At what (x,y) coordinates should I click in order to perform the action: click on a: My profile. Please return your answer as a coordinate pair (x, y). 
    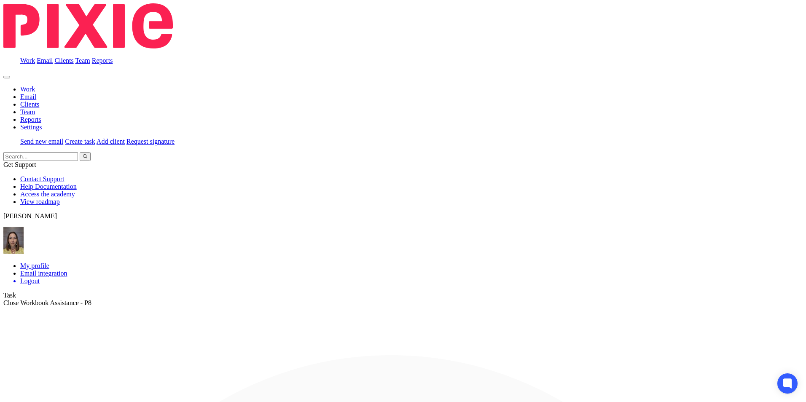
    Looking at the image, I should click on (35, 266).